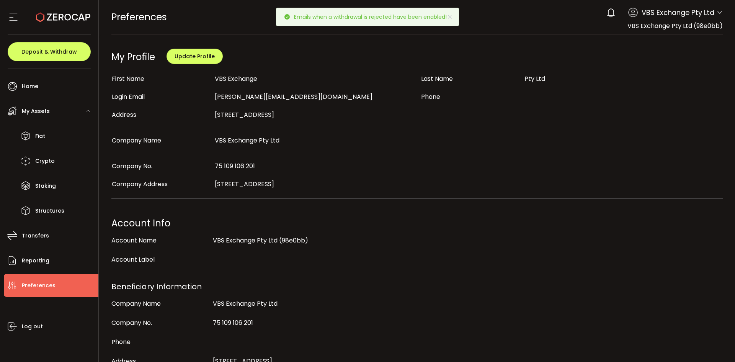 The image size is (735, 362). Describe the element at coordinates (431, 97) in the screenshot. I see `span: Phone` at that location.